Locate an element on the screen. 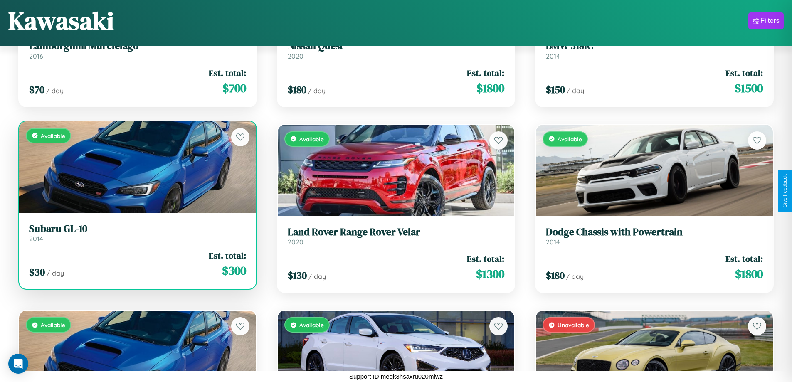 The image size is (792, 382). span: $ 70 is located at coordinates (37, 89).